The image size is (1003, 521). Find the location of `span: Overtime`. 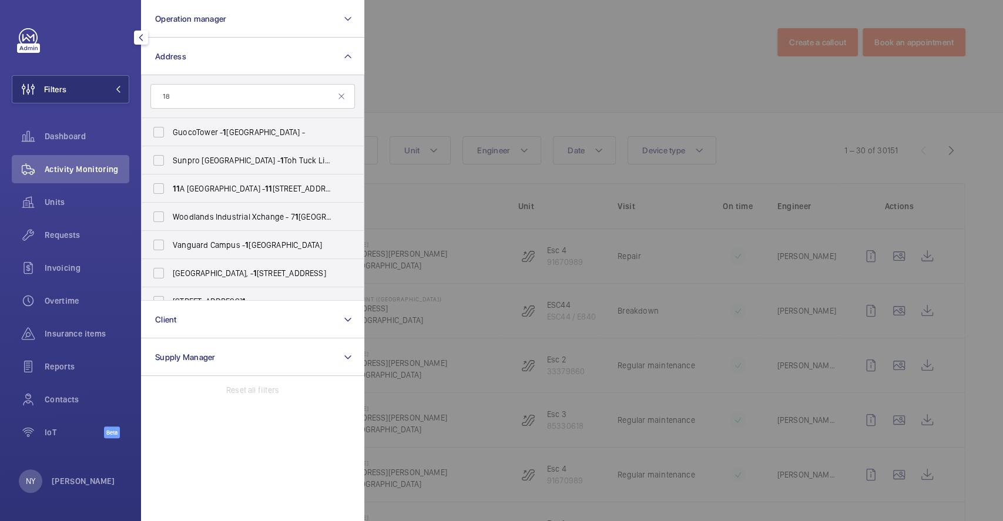

span: Overtime is located at coordinates (87, 301).